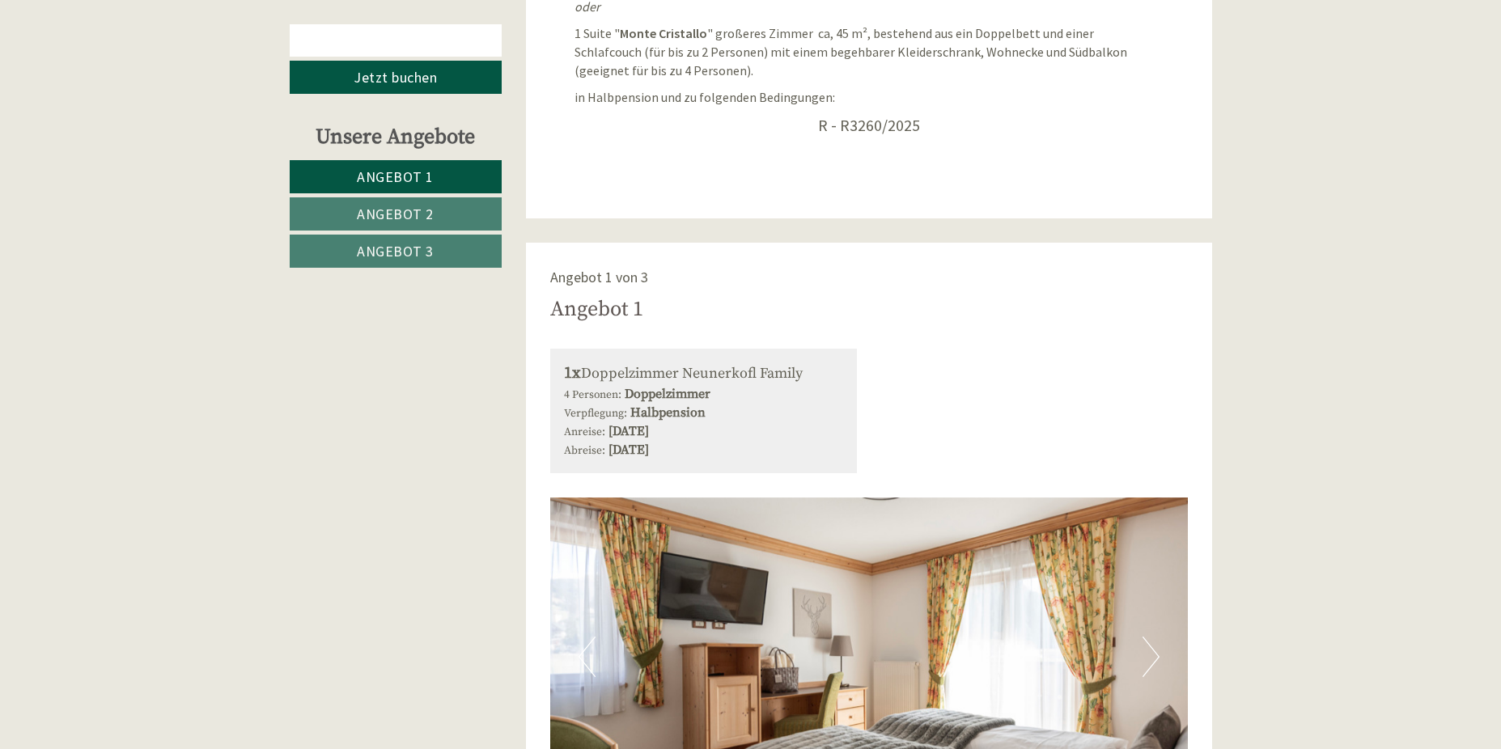 This screenshot has height=749, width=1501. Describe the element at coordinates (599, 277) in the screenshot. I see `span: Angebot 1 von 3` at that location.